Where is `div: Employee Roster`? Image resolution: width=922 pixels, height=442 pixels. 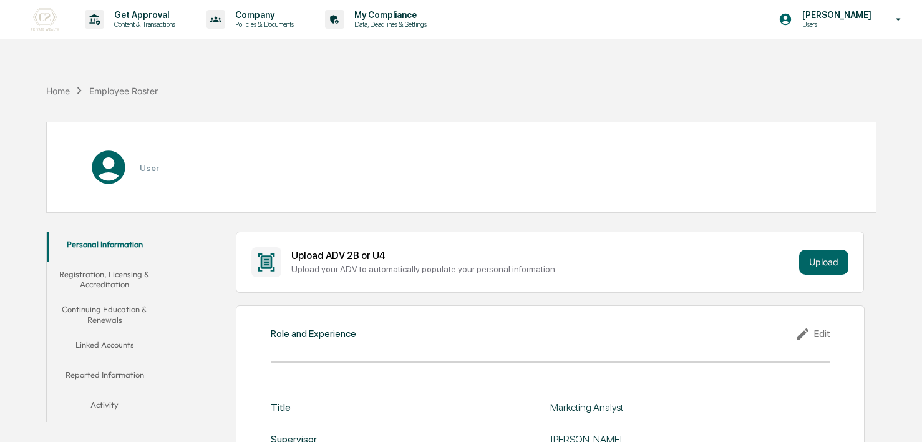
div: Employee Roster is located at coordinates (124, 90).